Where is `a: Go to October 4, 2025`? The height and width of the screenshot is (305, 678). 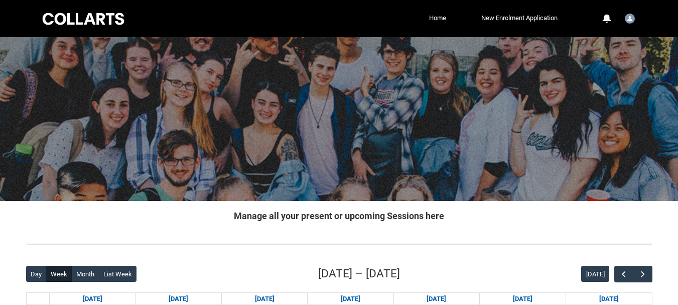
a: Go to October 4, 2025 is located at coordinates (609, 299).